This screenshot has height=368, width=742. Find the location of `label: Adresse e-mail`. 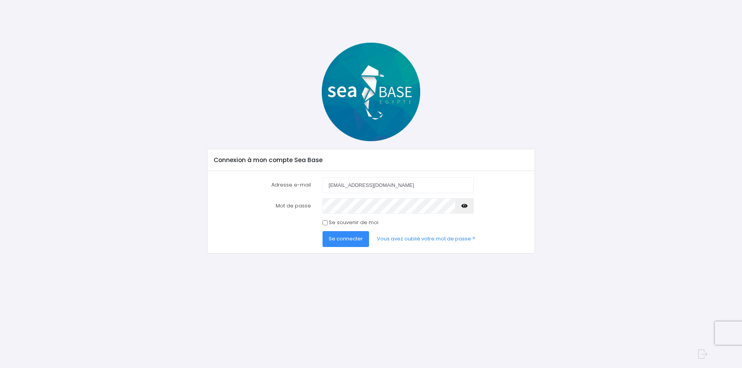

label: Adresse e-mail is located at coordinates (262, 185).